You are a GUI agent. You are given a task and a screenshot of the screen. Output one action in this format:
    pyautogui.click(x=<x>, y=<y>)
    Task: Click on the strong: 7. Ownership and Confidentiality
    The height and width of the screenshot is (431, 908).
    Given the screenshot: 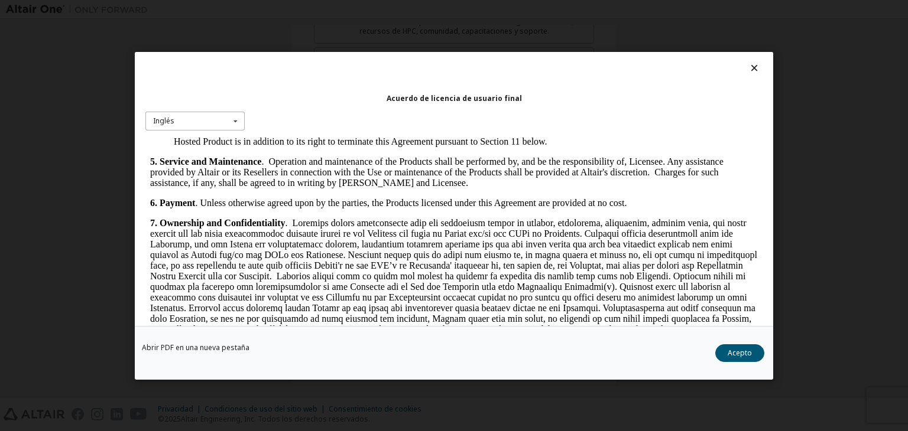 What is the action you would take?
    pyautogui.click(x=72, y=85)
    